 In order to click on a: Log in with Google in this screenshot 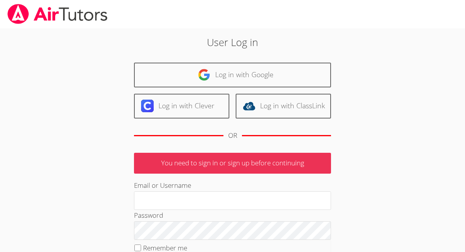, I will do `click(232, 75)`.